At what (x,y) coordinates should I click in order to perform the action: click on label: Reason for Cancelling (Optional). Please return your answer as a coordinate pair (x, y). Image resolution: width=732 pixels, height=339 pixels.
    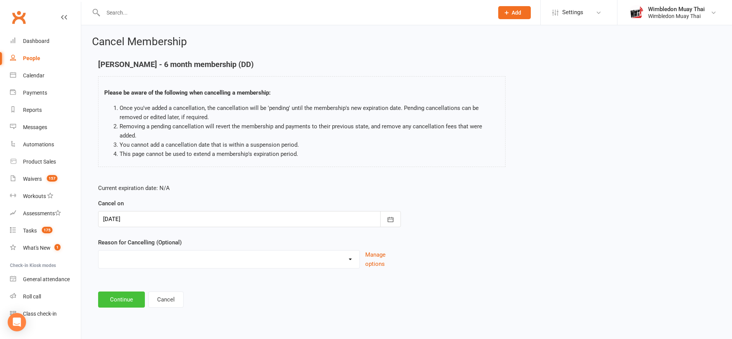
    Looking at the image, I should click on (140, 243).